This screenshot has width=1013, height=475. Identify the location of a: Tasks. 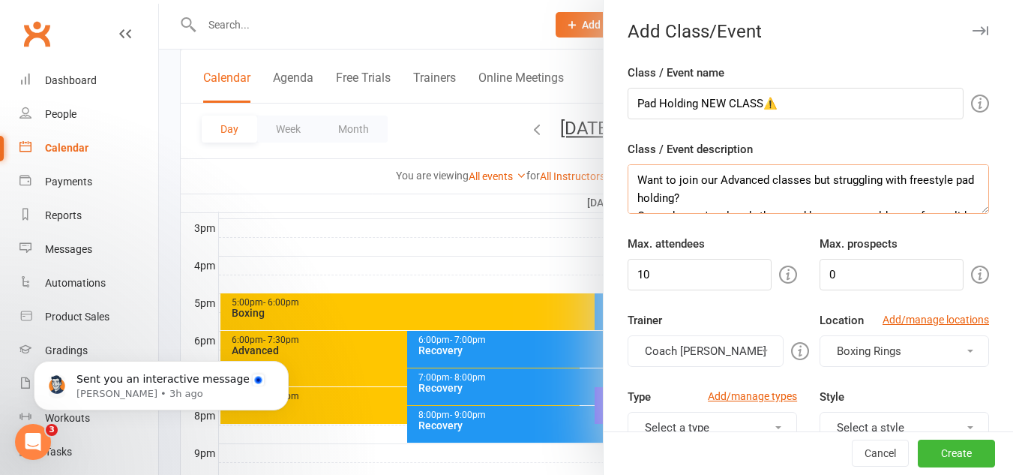
(88, 451).